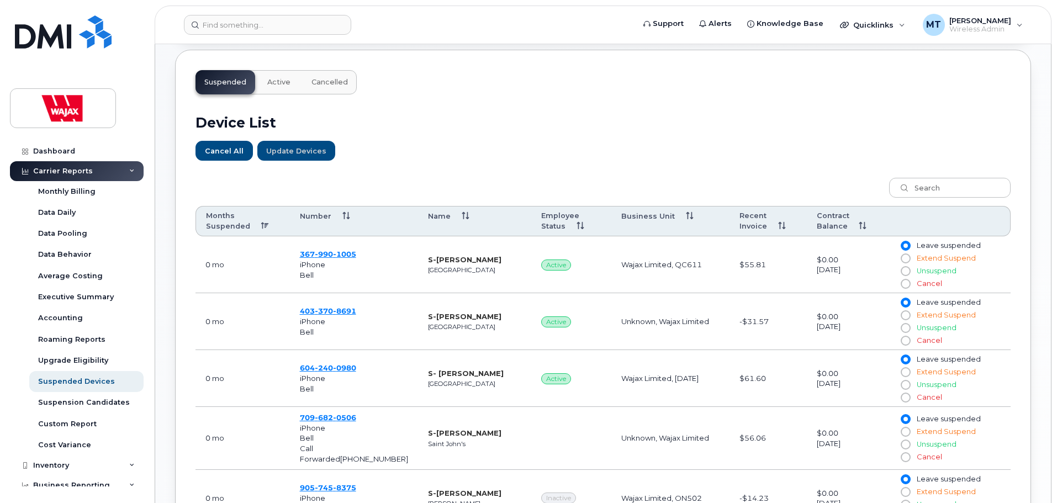 The image size is (1057, 503). Describe the element at coordinates (242, 221) in the screenshot. I see `th: Months Suspended: activate to sort column descending` at that location.